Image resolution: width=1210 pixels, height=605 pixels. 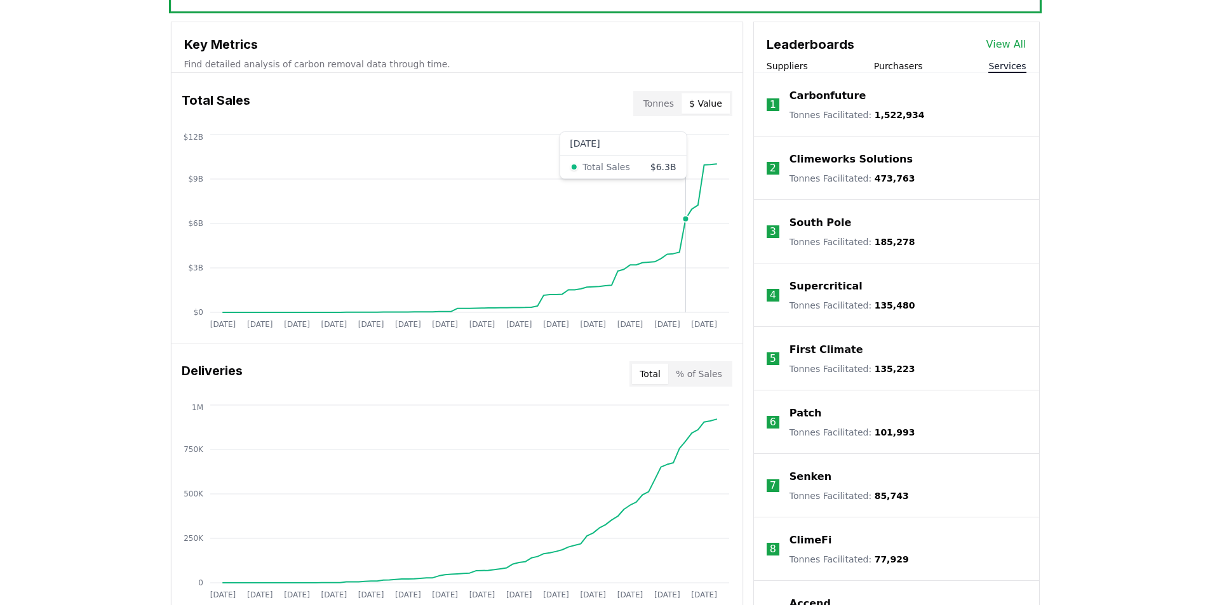 What do you see at coordinates (895, 369) in the screenshot?
I see `span: 135,223` at bounding box center [895, 369].